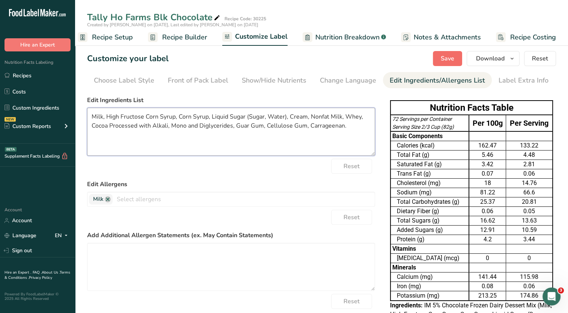 The height and width of the screenshot is (313, 568). What do you see at coordinates (526, 37) in the screenshot?
I see `a: Recipe Costing` at bounding box center [526, 37].